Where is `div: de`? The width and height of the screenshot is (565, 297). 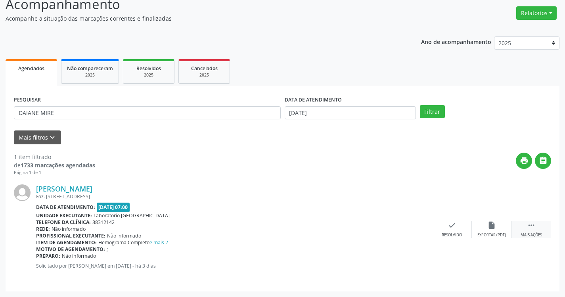
div: de is located at coordinates (54, 165).